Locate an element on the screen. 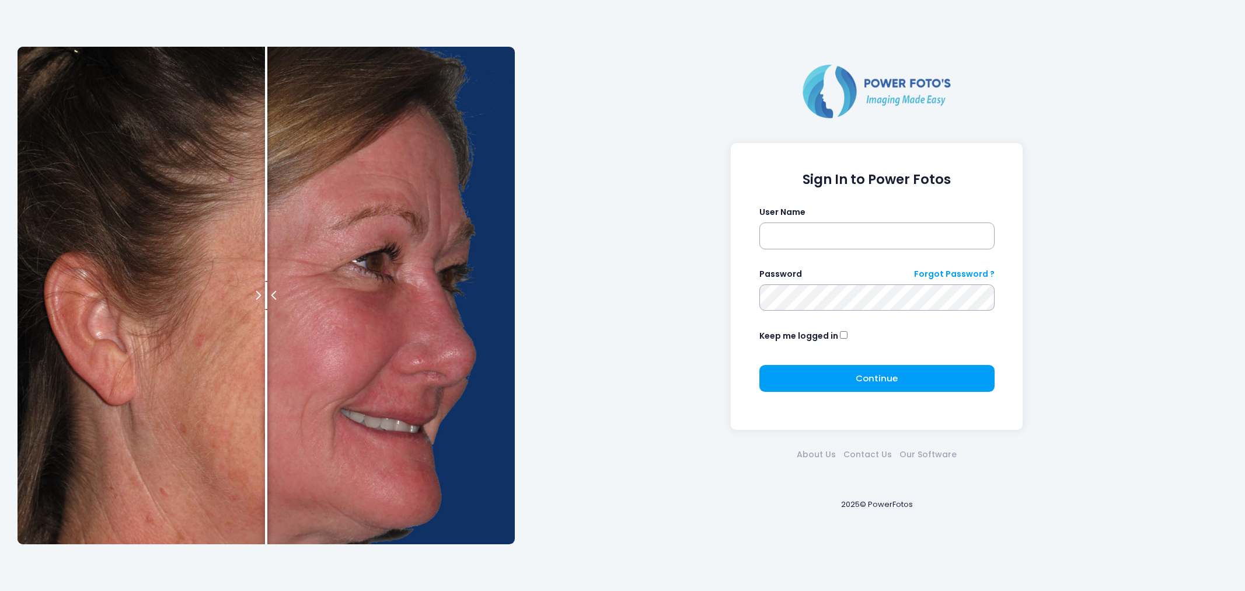  img: Logo is located at coordinates (876, 91).